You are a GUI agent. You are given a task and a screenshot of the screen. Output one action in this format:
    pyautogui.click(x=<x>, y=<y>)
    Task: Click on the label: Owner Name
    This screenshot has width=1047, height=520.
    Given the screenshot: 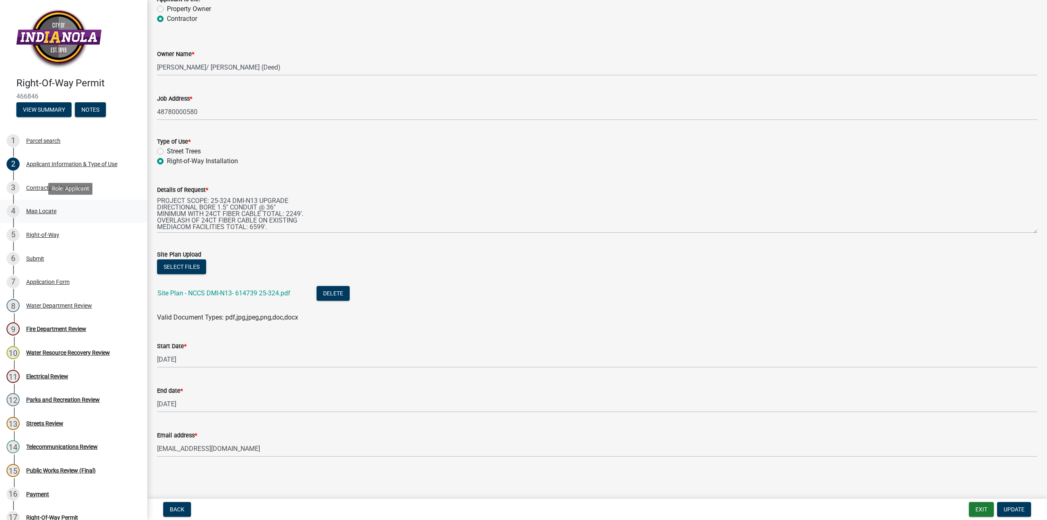 What is the action you would take?
    pyautogui.click(x=175, y=54)
    